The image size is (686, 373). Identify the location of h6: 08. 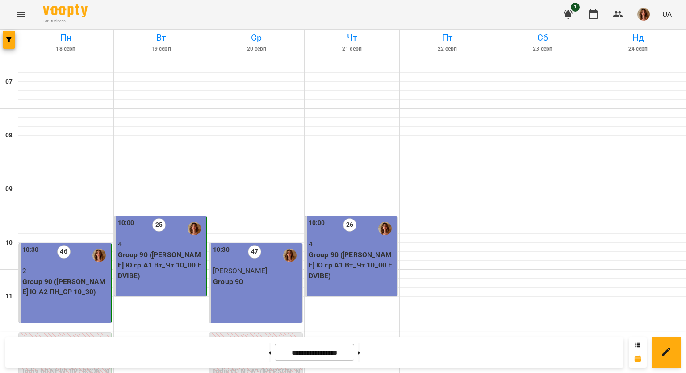
(9, 135).